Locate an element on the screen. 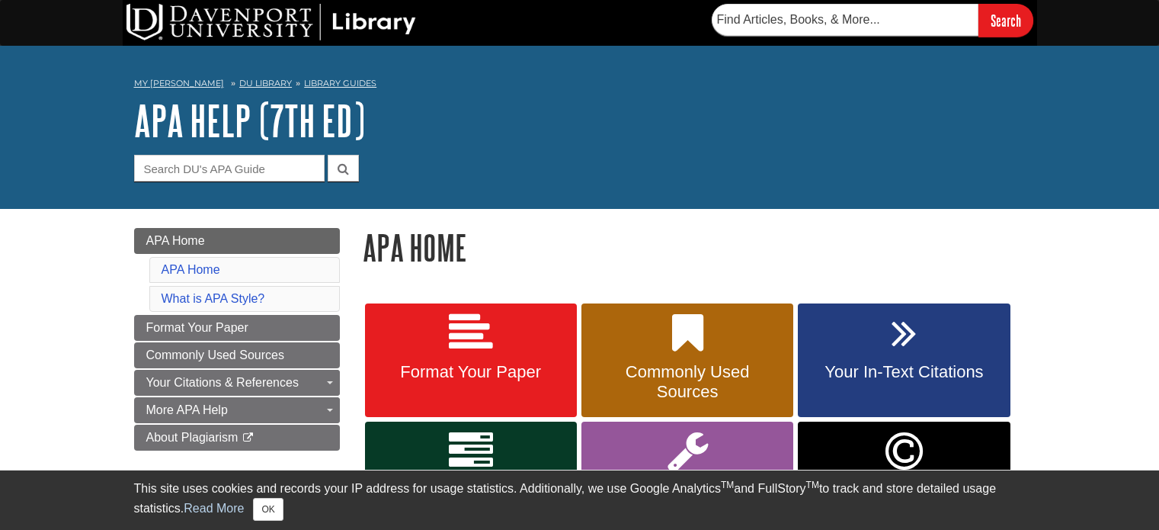  input: Search is located at coordinates (1006, 20).